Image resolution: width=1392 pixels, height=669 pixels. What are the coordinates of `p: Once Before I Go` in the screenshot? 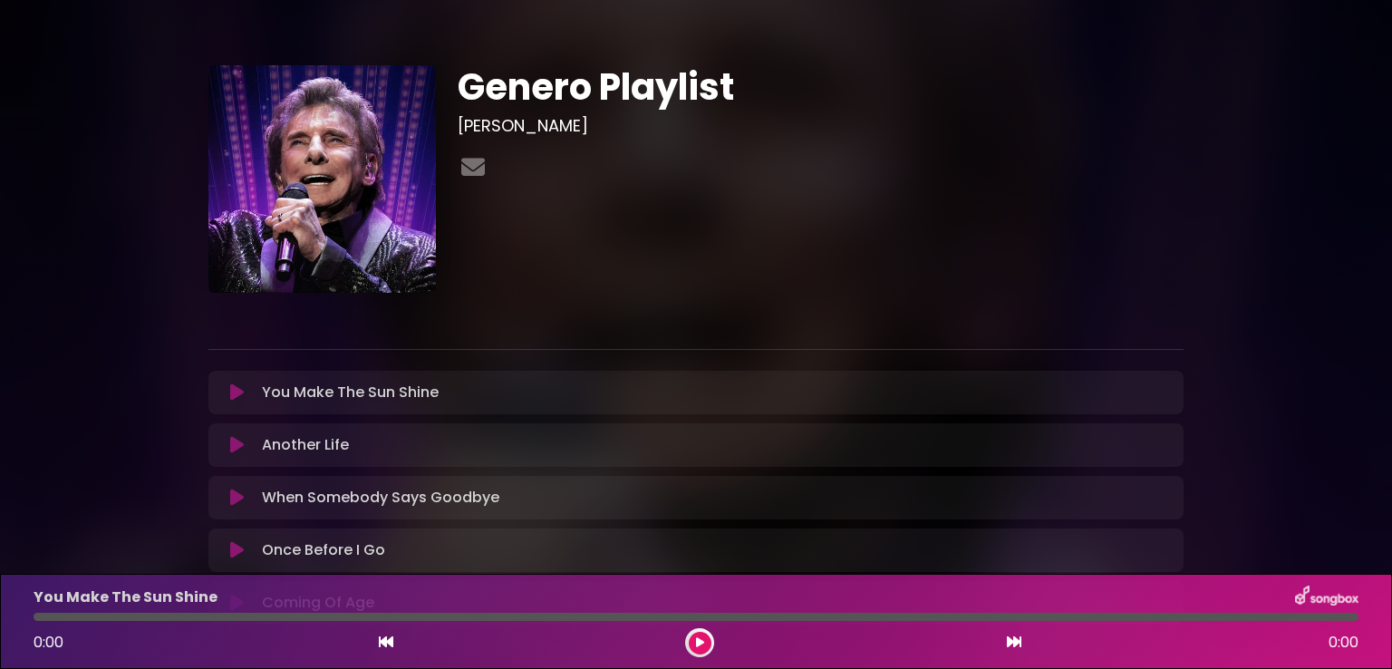 It's located at (323, 550).